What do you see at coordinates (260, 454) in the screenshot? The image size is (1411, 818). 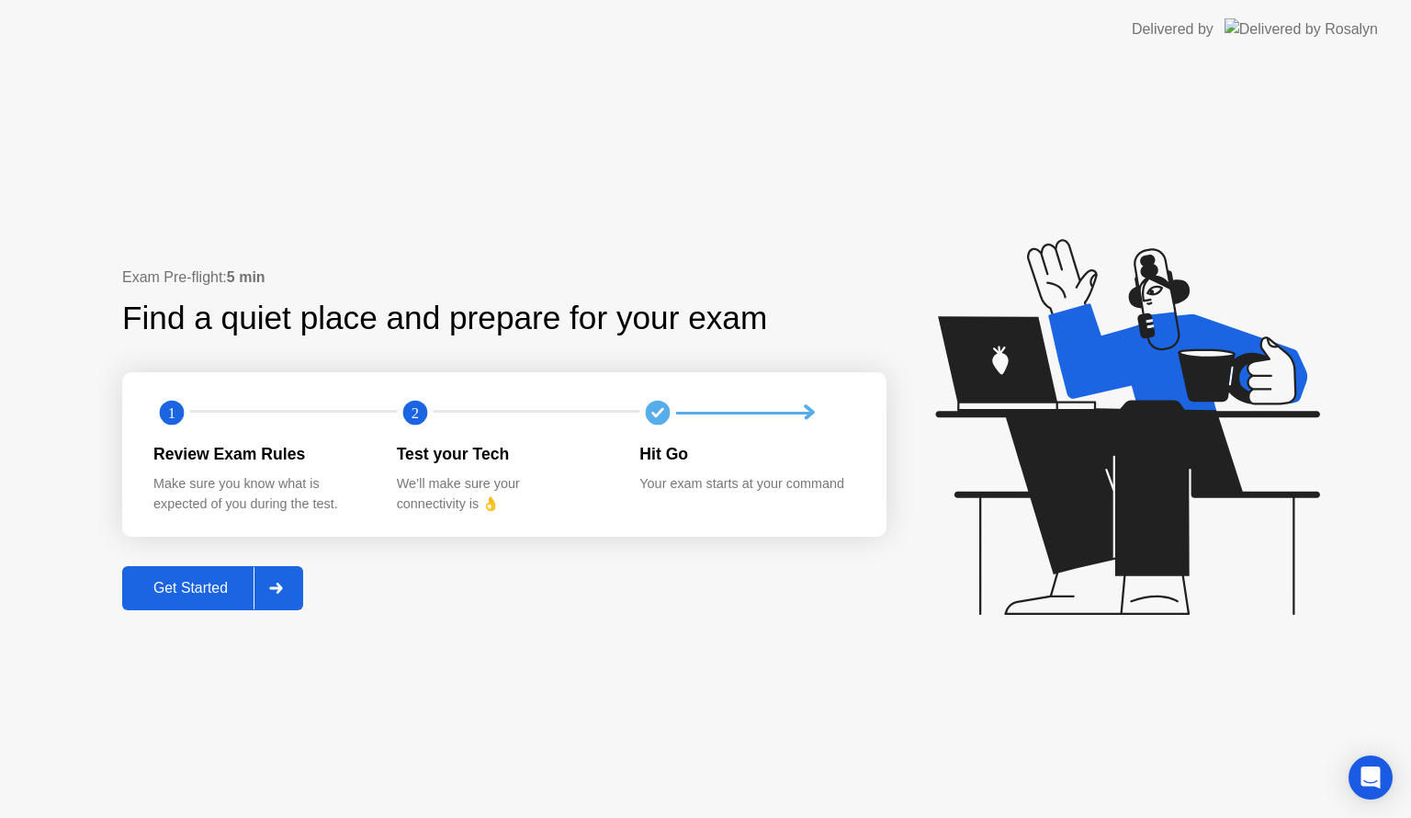 I see `div: Review Exam Rules` at bounding box center [260, 454].